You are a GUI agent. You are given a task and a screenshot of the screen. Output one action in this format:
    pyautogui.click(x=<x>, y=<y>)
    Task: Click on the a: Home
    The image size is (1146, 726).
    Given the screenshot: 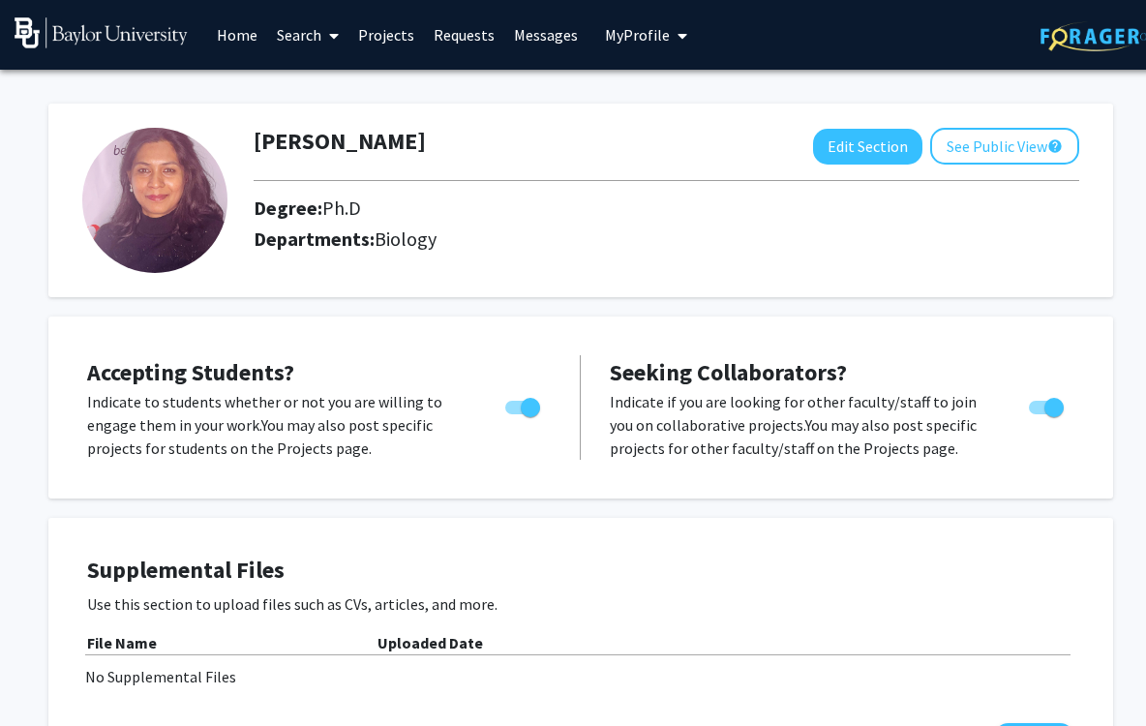 What is the action you would take?
    pyautogui.click(x=237, y=35)
    